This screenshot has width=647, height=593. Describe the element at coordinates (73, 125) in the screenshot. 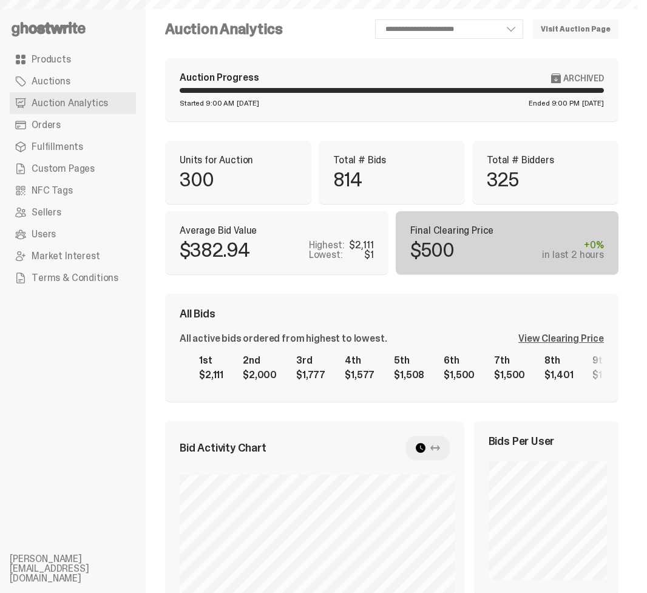

I see `a: Orders` at that location.